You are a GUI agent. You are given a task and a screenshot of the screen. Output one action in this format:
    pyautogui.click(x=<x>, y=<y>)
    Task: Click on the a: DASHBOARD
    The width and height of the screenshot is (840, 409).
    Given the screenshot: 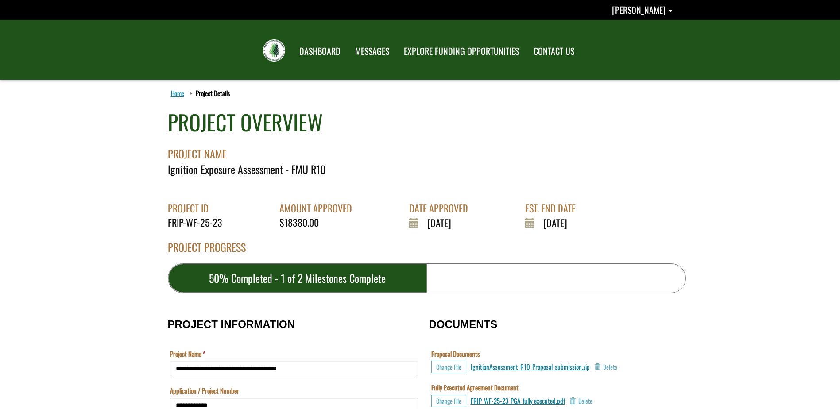 What is the action you would take?
    pyautogui.click(x=320, y=51)
    